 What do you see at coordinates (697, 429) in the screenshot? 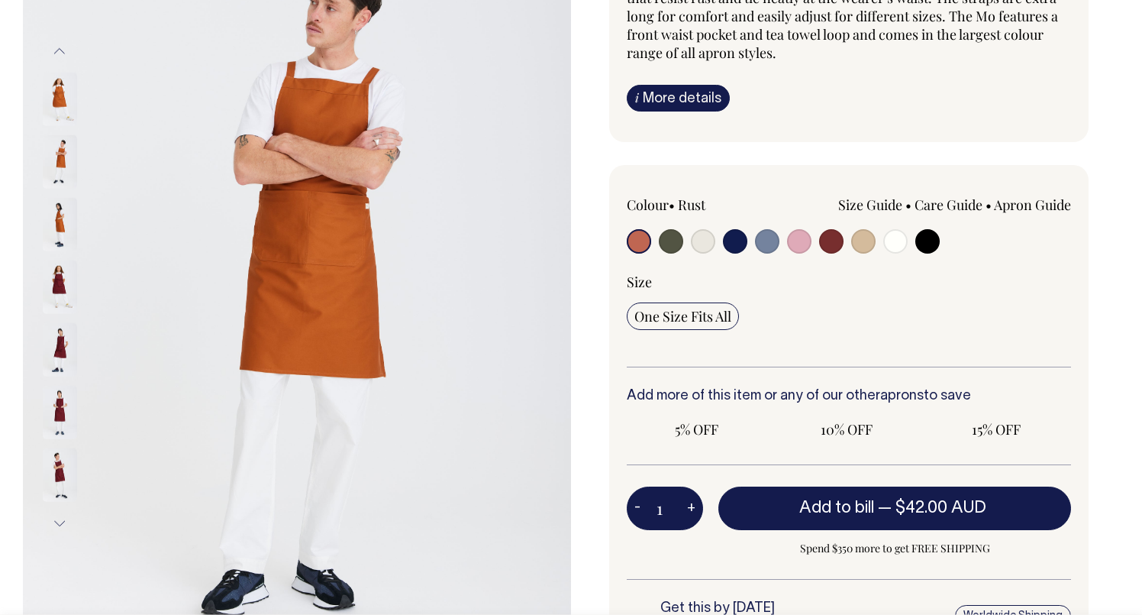
I see `input: 5% OFF` at bounding box center [697, 429].